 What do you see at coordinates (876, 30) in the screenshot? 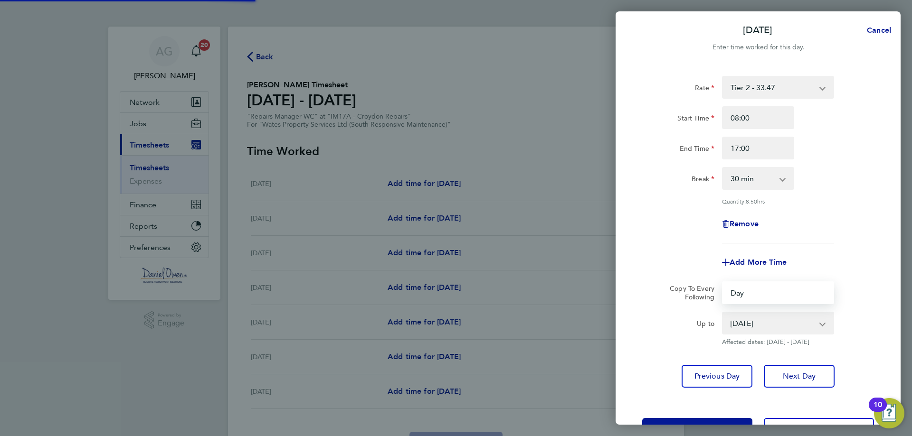
I see `button: Cancel` at bounding box center [876, 30].